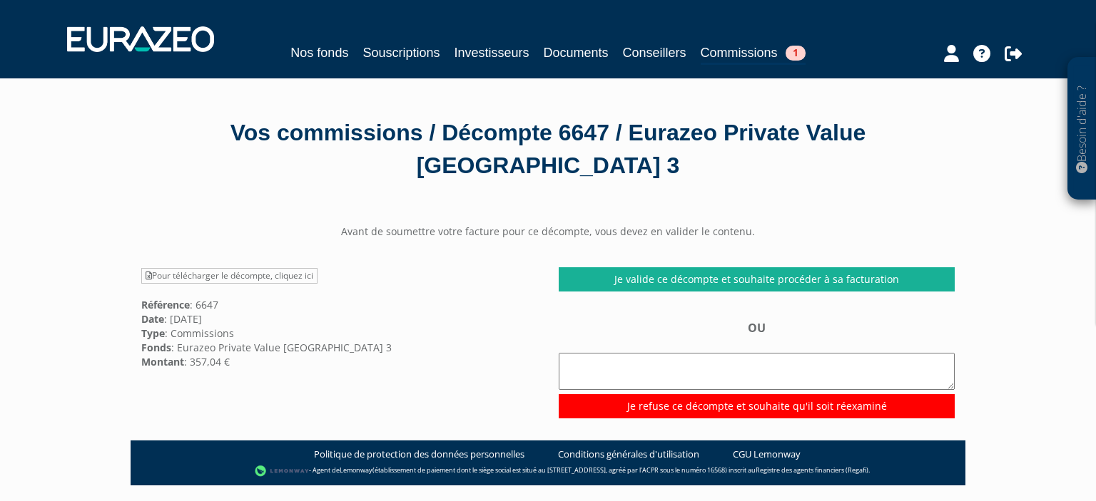 This screenshot has height=501, width=1096. I want to click on img: 1732889491-logotype_eurazeo_blanc_rvb.png, so click(141, 39).